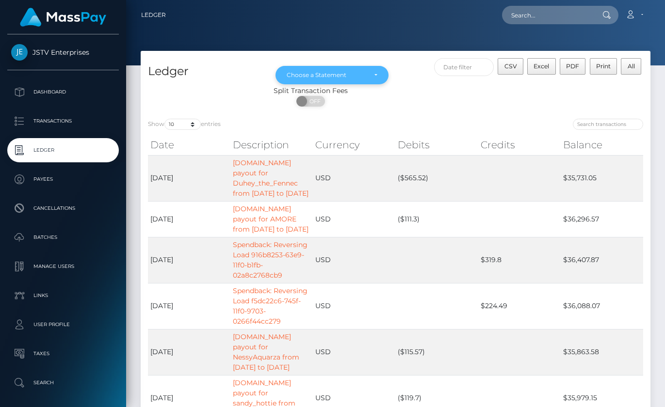 The height and width of the screenshot is (407, 665). What do you see at coordinates (63, 121) in the screenshot?
I see `p: Transactions` at bounding box center [63, 121].